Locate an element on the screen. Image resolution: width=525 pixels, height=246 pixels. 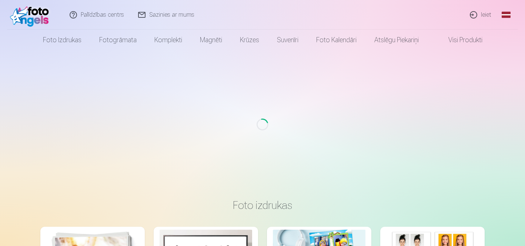
a: Magnēti is located at coordinates (211, 40).